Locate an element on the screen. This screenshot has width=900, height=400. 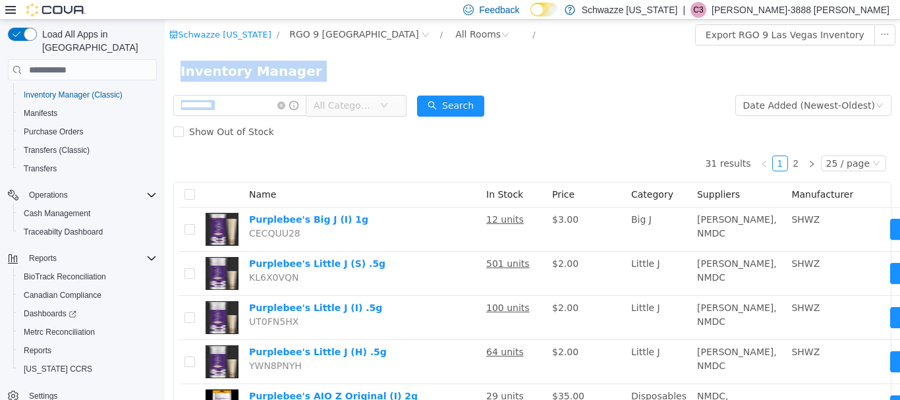
button: Cash Management is located at coordinates (88, 213).